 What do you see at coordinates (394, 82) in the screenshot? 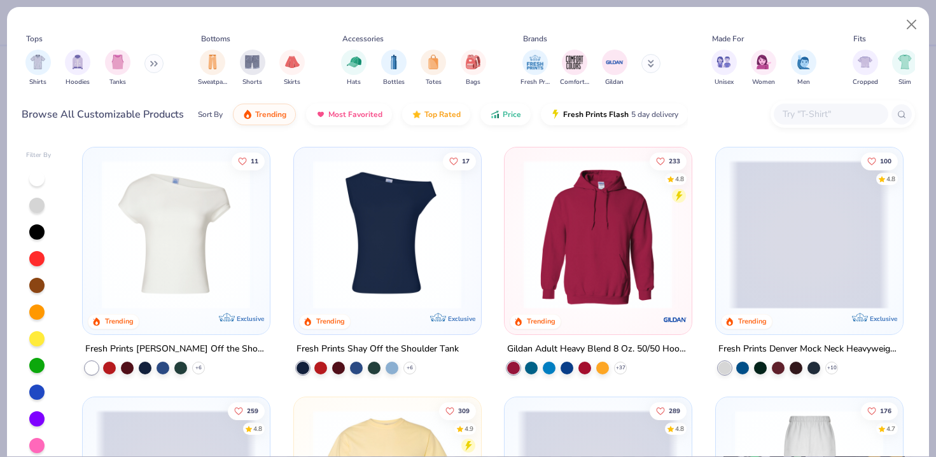
I see `span: Bottles` at bounding box center [394, 82].